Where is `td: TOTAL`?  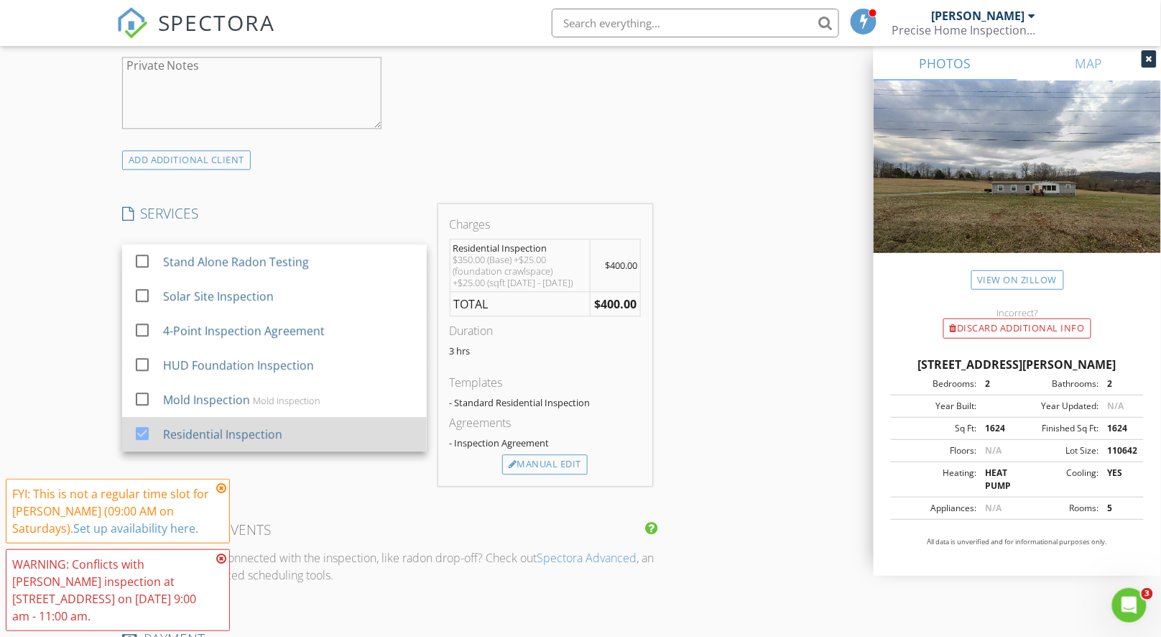
td: TOTAL is located at coordinates (520, 303).